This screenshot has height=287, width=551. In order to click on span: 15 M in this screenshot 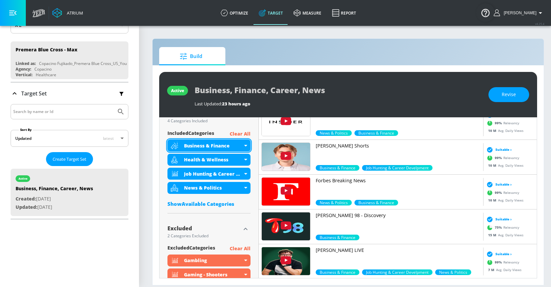, I will do `click(493, 234)`.